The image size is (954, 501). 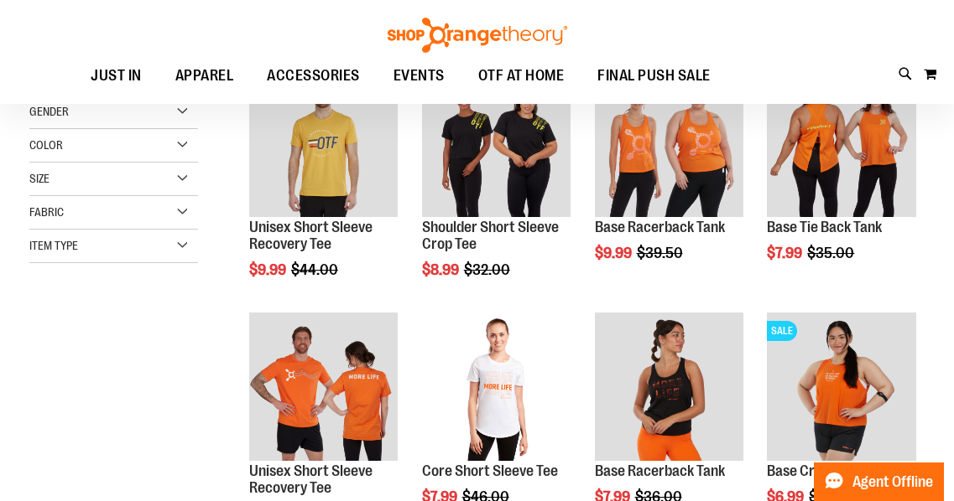 What do you see at coordinates (831, 253) in the screenshot?
I see `span: $35.00` at bounding box center [831, 253].